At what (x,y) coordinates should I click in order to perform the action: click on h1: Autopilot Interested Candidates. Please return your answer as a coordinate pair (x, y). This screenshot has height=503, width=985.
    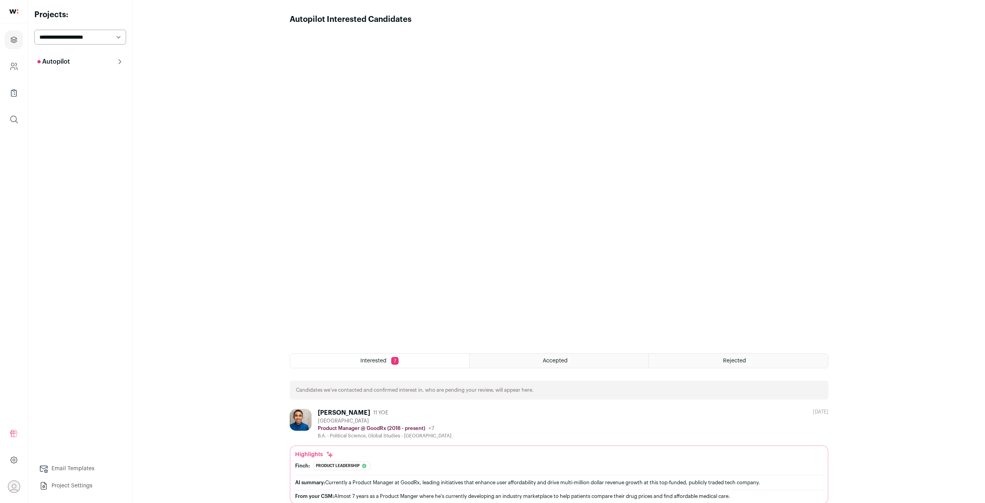
    Looking at the image, I should click on (351, 20).